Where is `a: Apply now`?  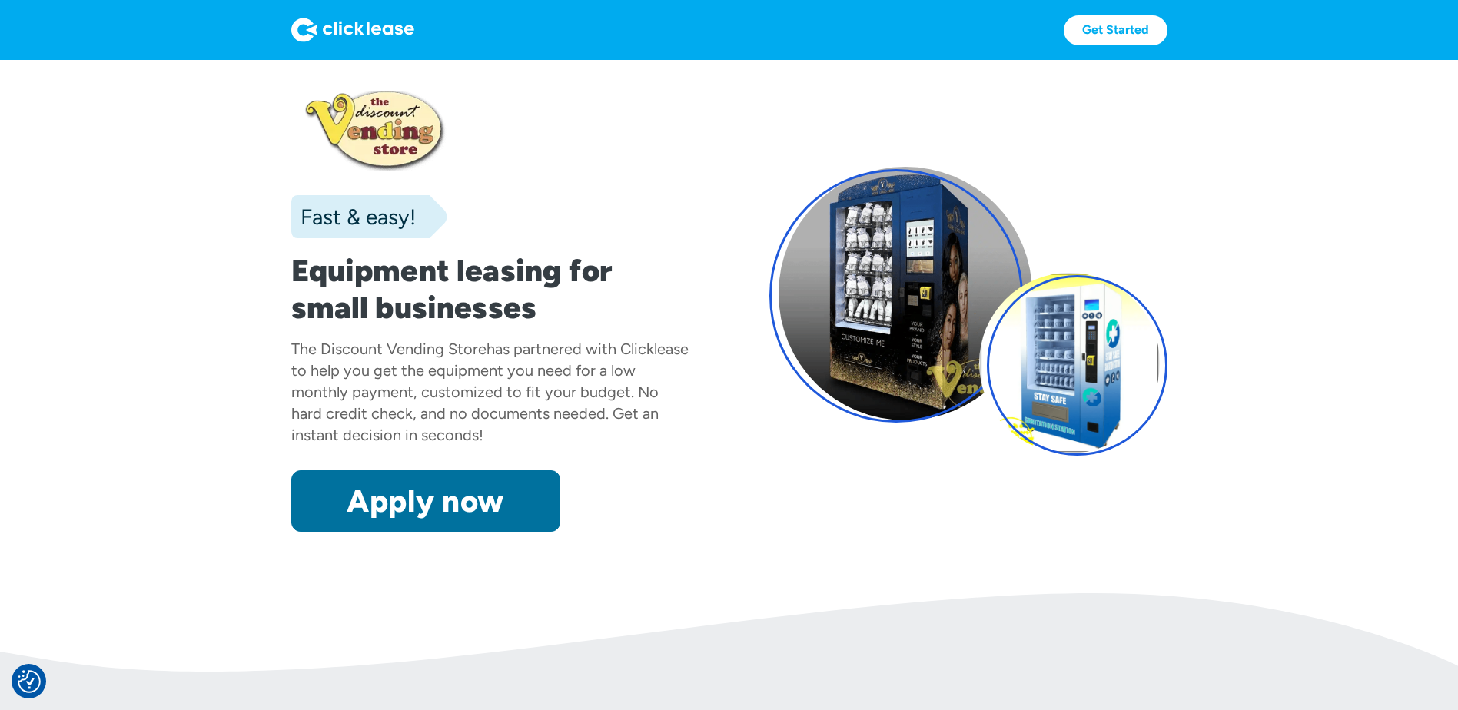 a: Apply now is located at coordinates (426, 501).